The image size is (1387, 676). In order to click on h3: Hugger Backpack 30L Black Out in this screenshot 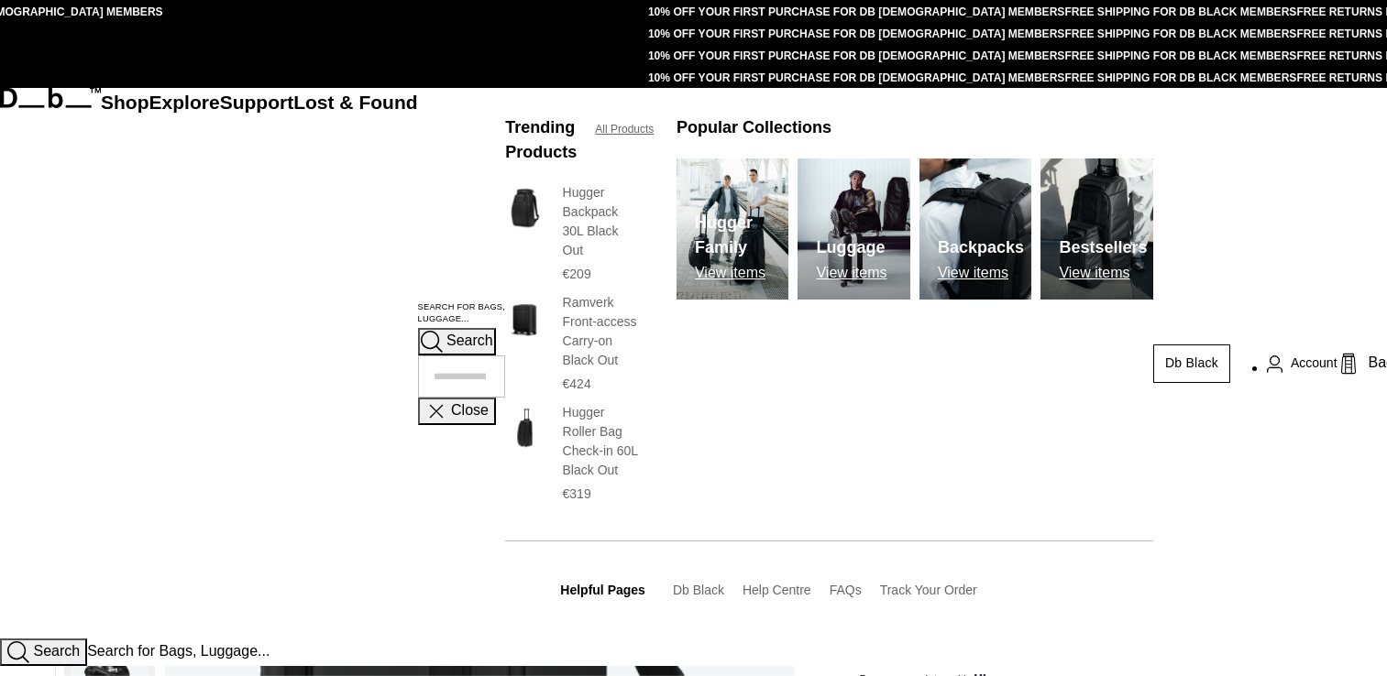, I will do `click(601, 222)`.